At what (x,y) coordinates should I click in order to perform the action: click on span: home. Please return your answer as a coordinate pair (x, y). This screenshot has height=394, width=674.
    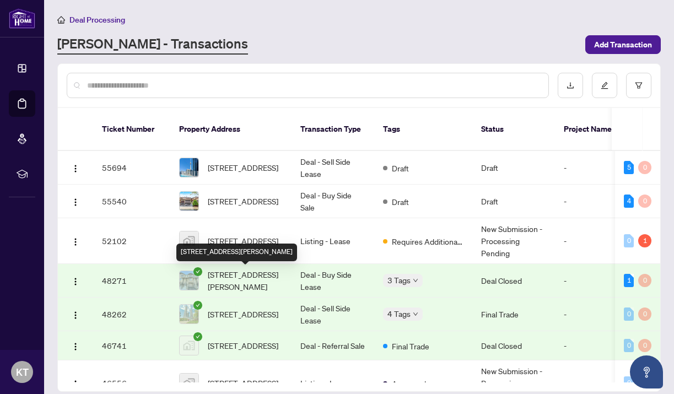
    Looking at the image, I should click on (61, 20).